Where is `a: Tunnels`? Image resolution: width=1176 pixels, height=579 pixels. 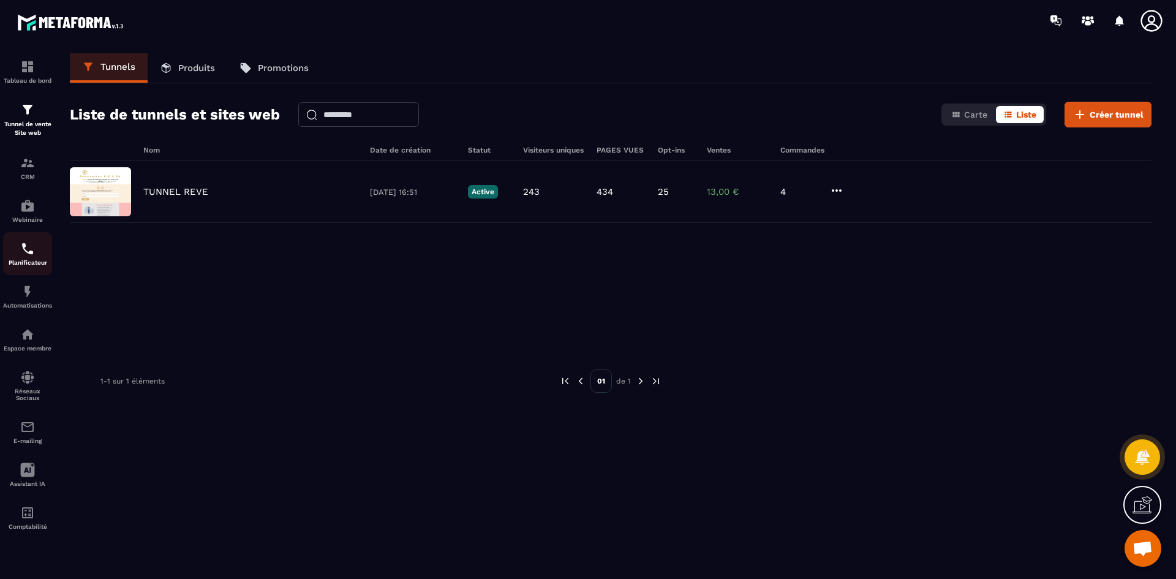 a: Tunnels is located at coordinates (108, 68).